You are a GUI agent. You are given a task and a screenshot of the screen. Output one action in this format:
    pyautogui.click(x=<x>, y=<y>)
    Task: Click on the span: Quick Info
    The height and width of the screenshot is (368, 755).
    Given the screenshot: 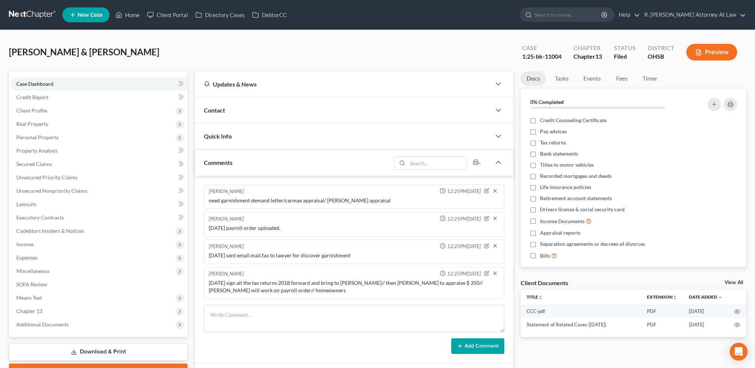 What is the action you would take?
    pyautogui.click(x=218, y=136)
    